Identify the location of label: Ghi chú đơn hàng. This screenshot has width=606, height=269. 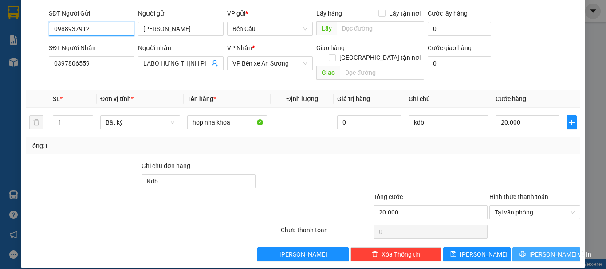
(166, 166).